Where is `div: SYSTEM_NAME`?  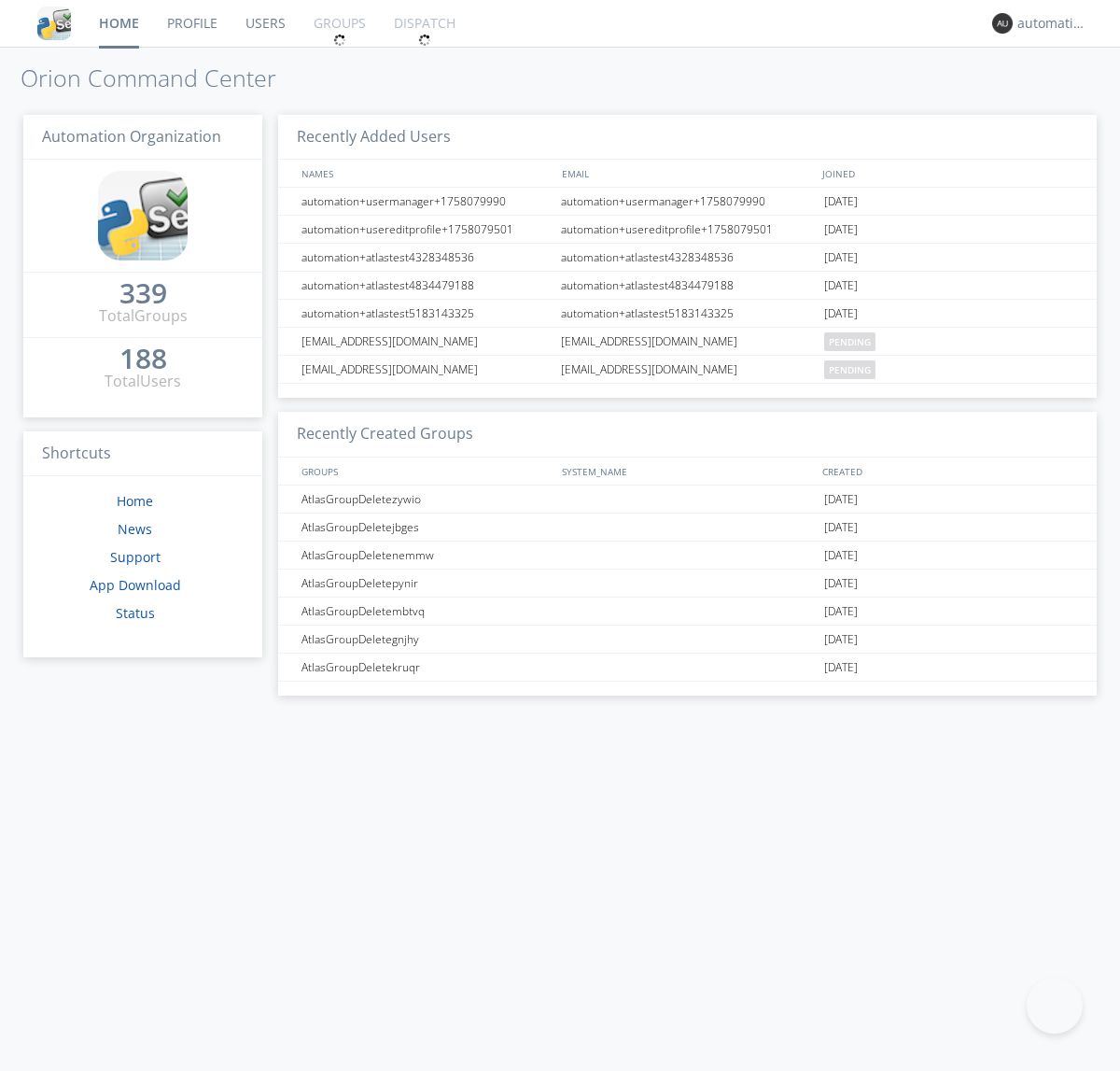 div: SYSTEM_NAME is located at coordinates (687, 470).